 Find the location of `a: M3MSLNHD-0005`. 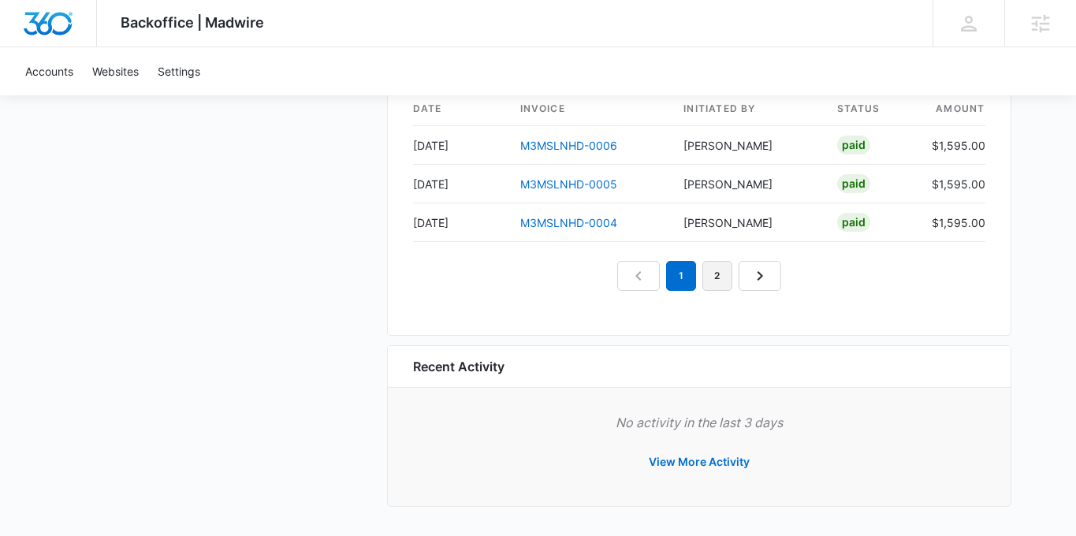

a: M3MSLNHD-0005 is located at coordinates (568, 184).